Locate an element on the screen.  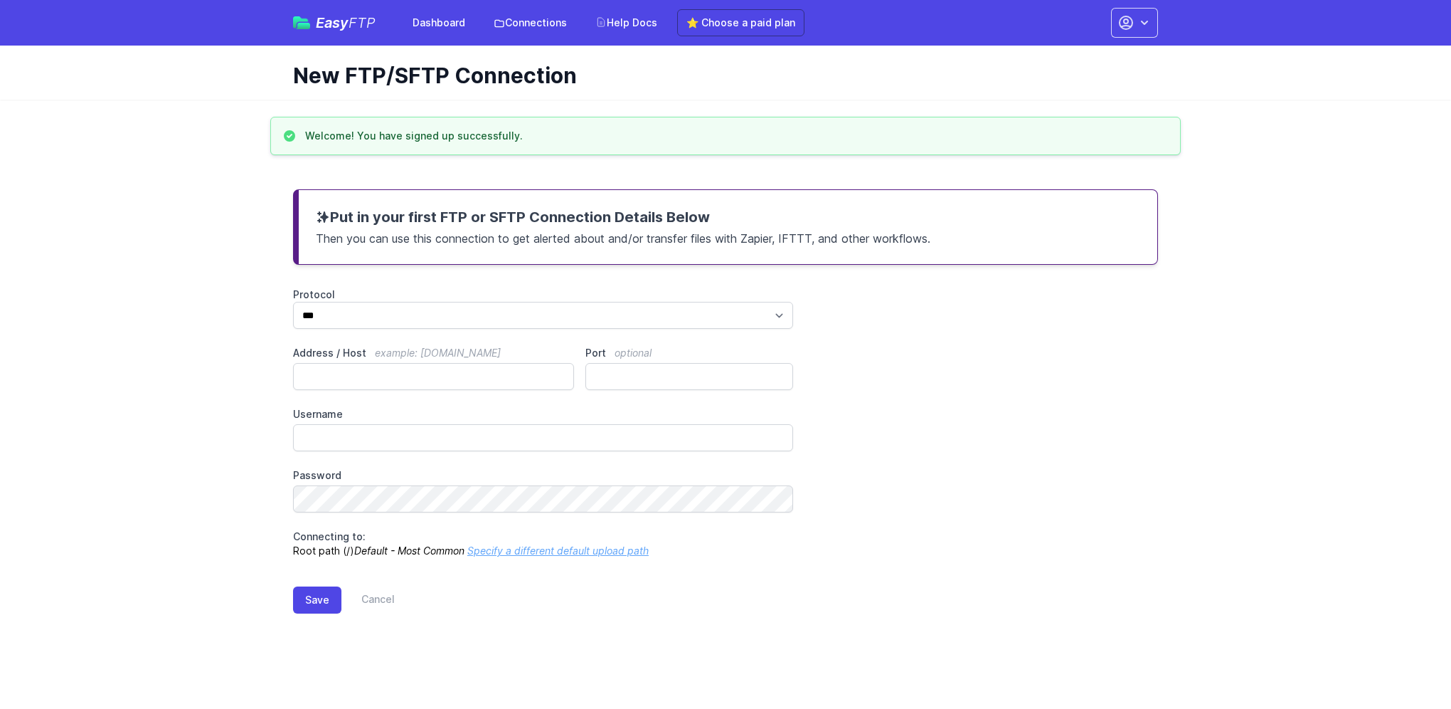
span: Easy is located at coordinates (346, 23).